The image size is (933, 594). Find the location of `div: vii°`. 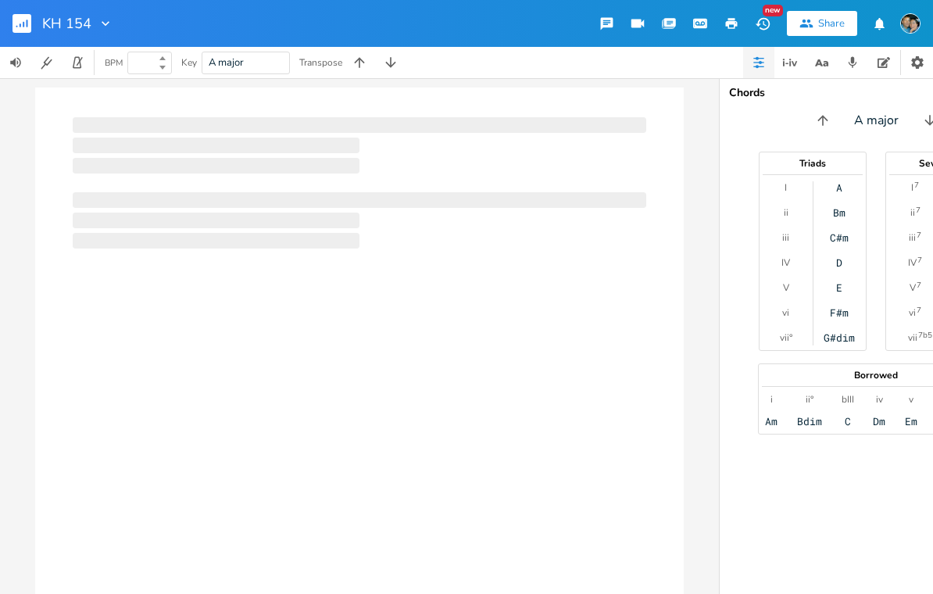

div: vii° is located at coordinates (786, 337).